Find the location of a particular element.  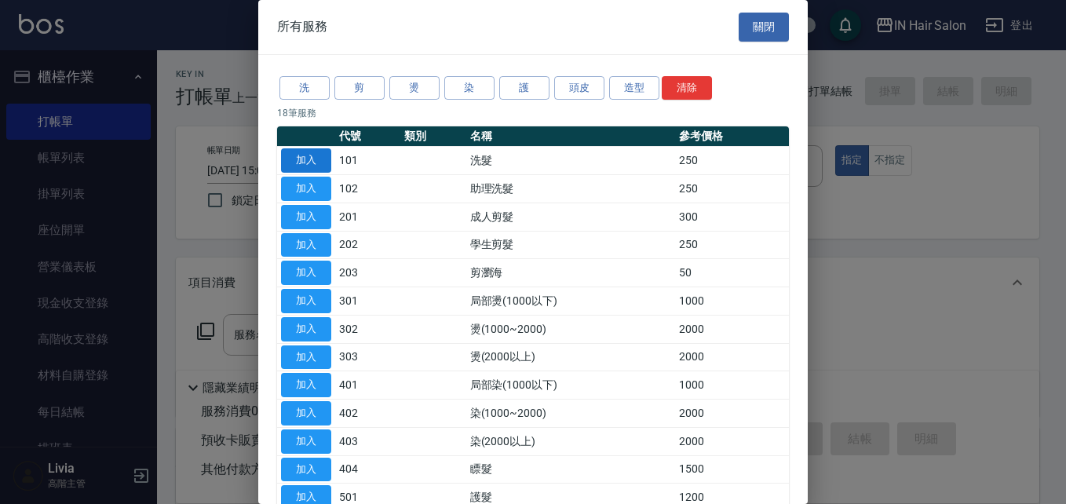

button: 造型 is located at coordinates (634, 88).